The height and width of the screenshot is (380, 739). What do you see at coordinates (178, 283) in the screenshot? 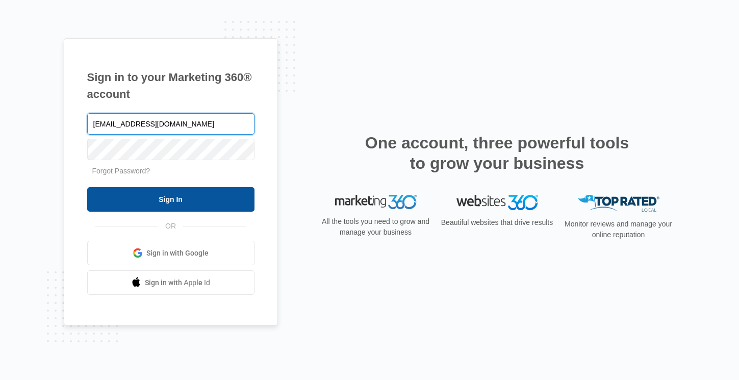
I see `span: Sign in with Apple Id` at bounding box center [178, 283].